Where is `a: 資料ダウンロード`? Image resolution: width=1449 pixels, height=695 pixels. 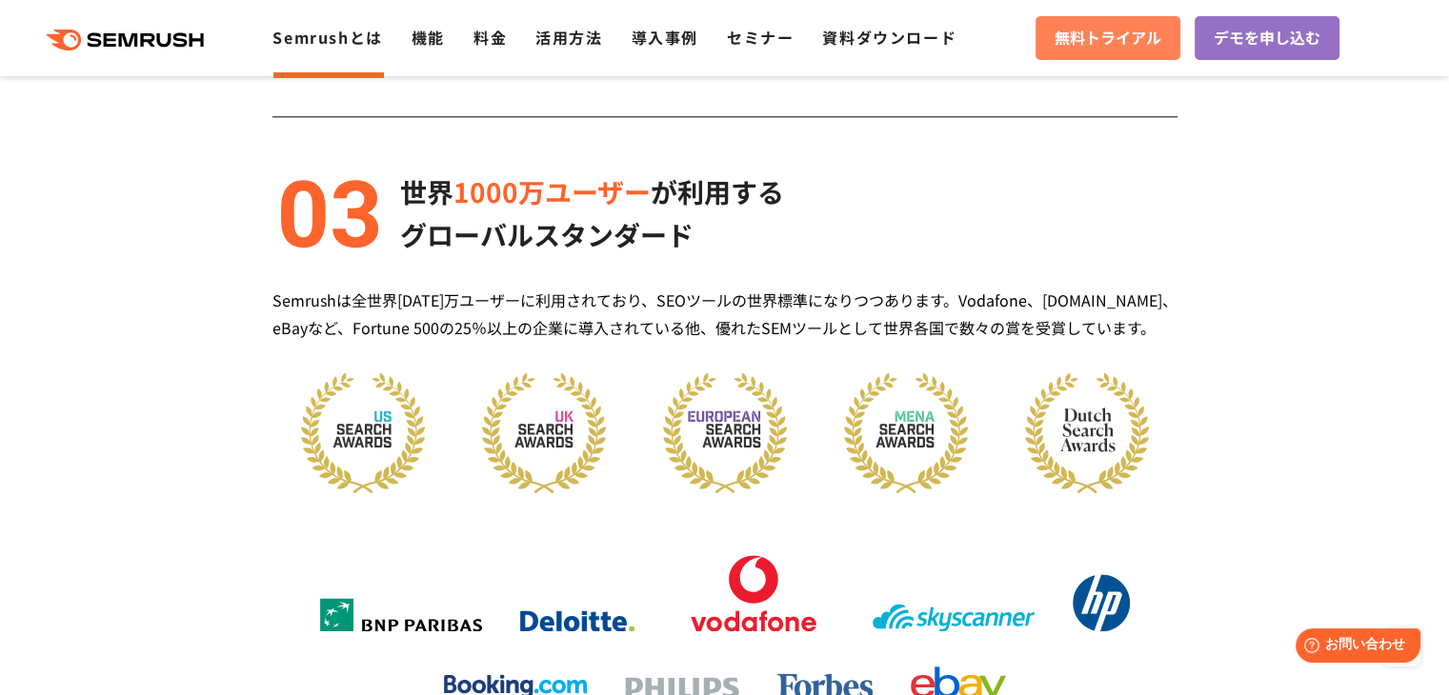 a: 資料ダウンロード is located at coordinates (889, 37).